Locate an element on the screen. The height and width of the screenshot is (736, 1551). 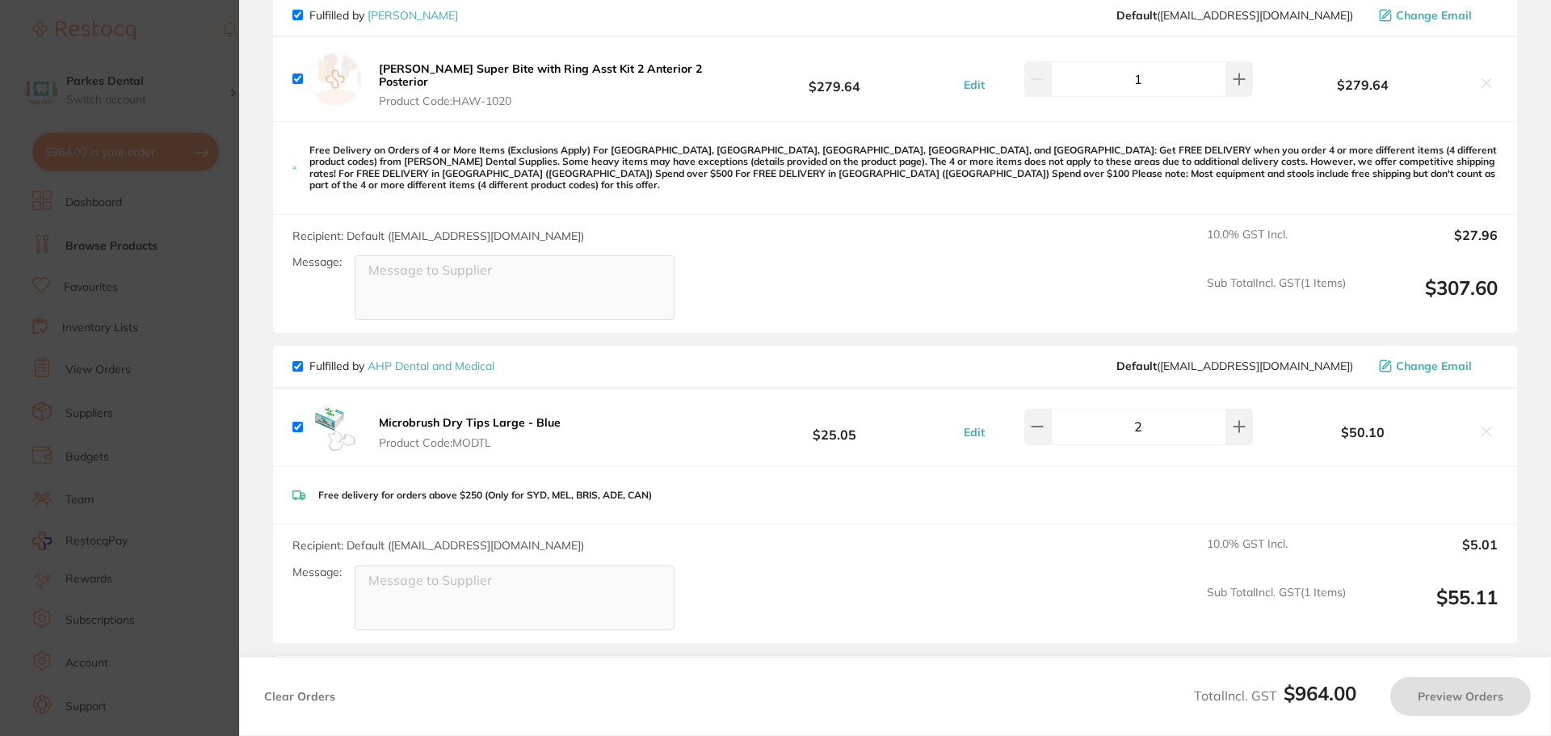
b: $50.10 is located at coordinates (1362, 432).